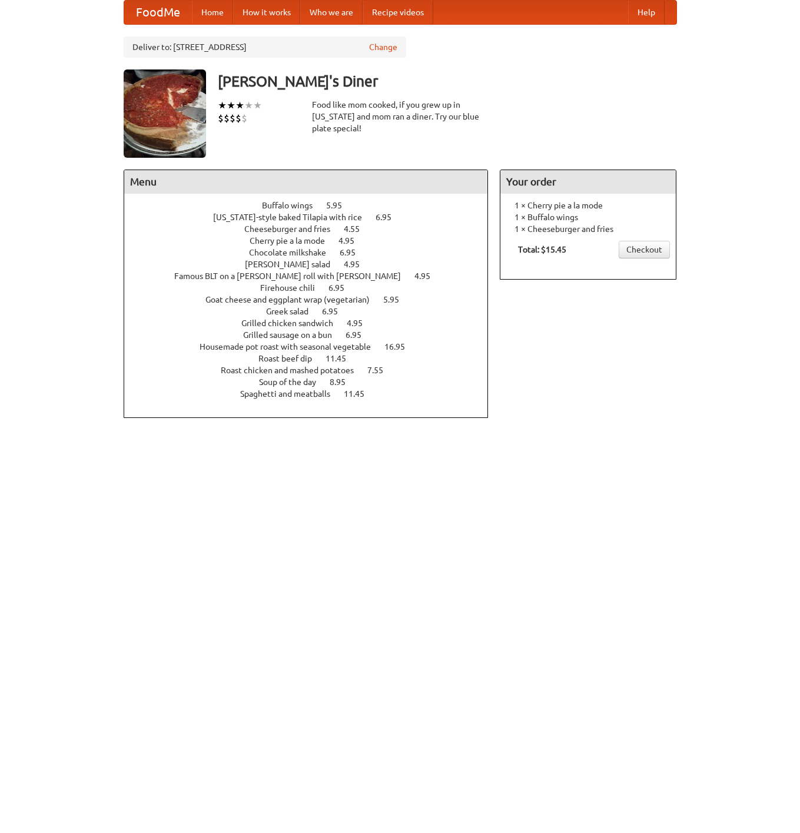 This screenshot has width=800, height=833. Describe the element at coordinates (313, 347) in the screenshot. I see `a: Housemade pot roast with seasonal vegetable 16.95` at that location.